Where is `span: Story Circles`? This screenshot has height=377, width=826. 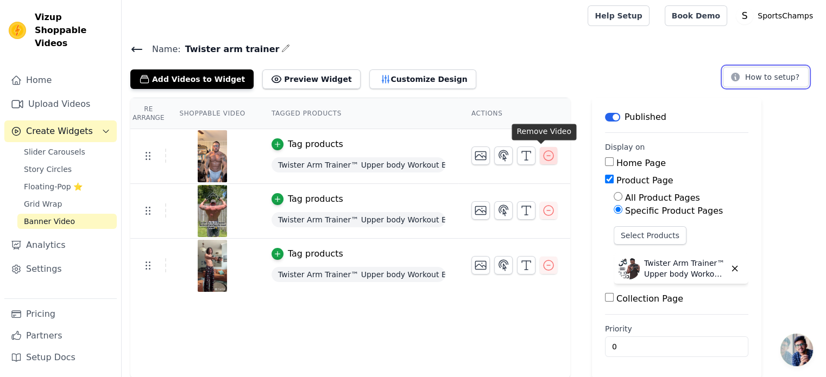
span: Story Circles is located at coordinates (48, 169).